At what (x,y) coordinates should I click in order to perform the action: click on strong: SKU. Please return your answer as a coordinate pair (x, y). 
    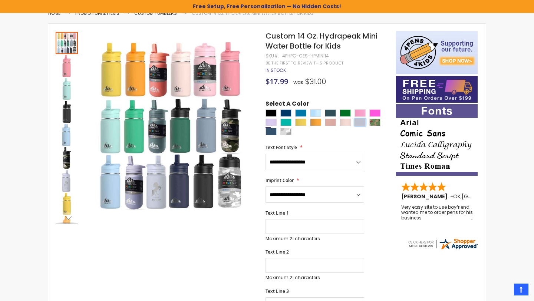
    Looking at the image, I should click on (272, 56).